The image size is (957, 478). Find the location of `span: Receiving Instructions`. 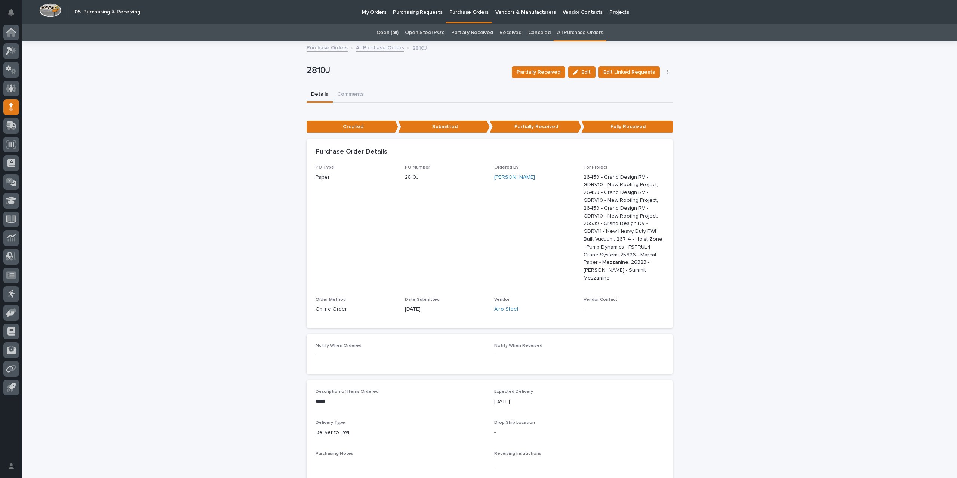

span: Receiving Instructions is located at coordinates (518, 454).